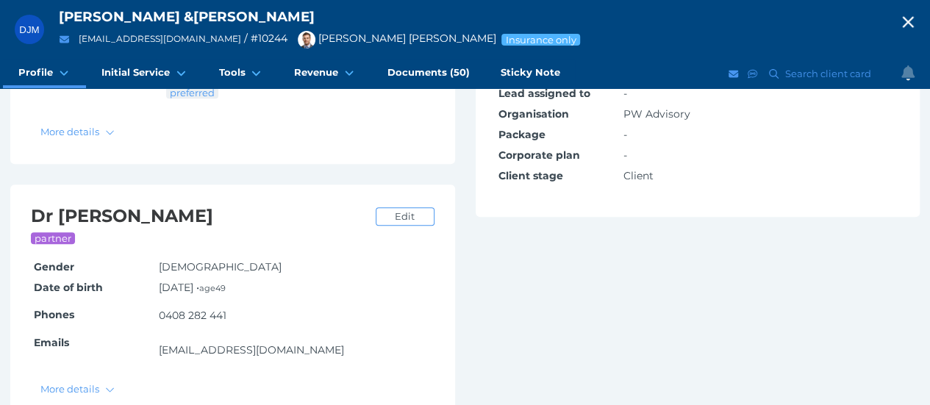  I want to click on span: Insurance only, so click(540, 40).